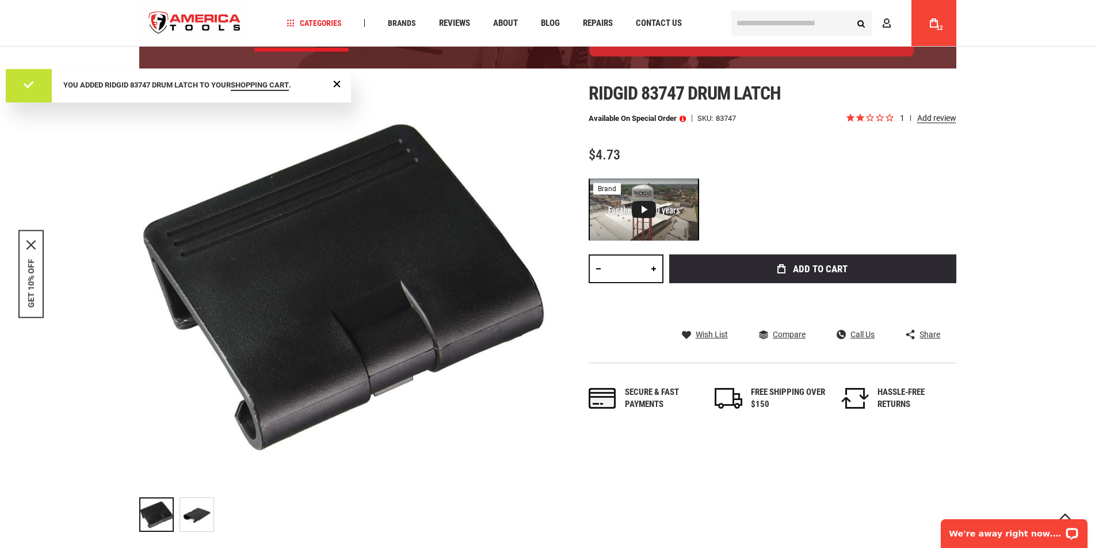 This screenshot has width=1095, height=548. What do you see at coordinates (455, 23) in the screenshot?
I see `span: Reviews` at bounding box center [455, 23].